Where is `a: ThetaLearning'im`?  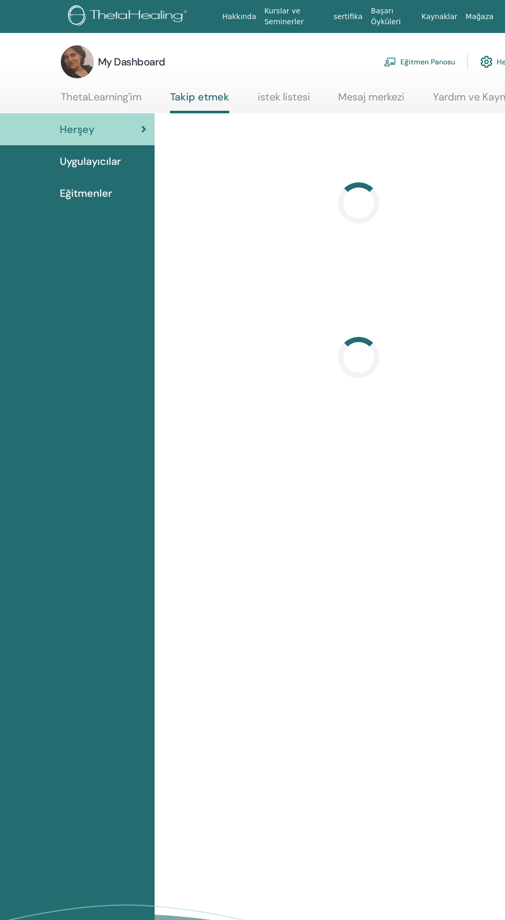
a: ThetaLearning'im is located at coordinates (101, 100).